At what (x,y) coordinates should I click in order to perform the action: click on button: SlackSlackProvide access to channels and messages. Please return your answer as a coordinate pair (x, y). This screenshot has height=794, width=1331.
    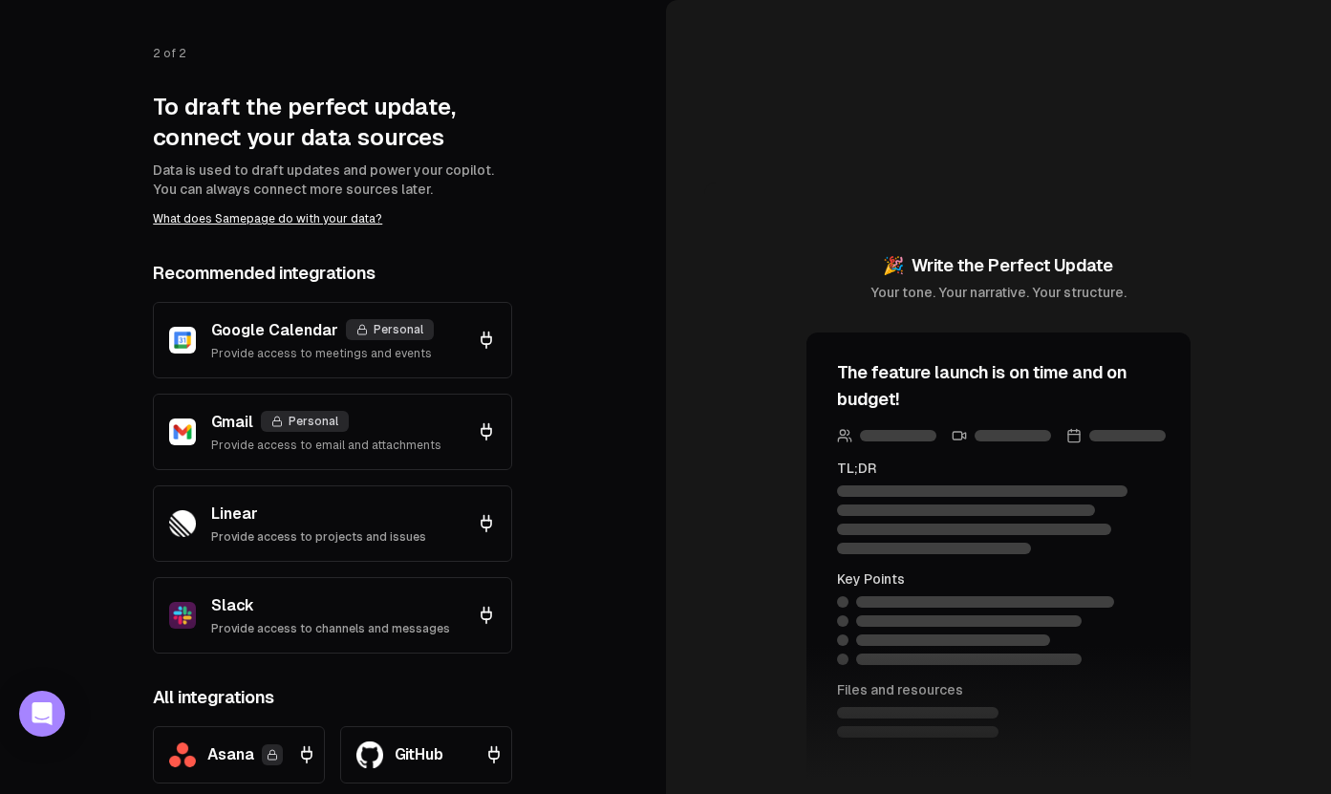
    Looking at the image, I should click on (332, 615).